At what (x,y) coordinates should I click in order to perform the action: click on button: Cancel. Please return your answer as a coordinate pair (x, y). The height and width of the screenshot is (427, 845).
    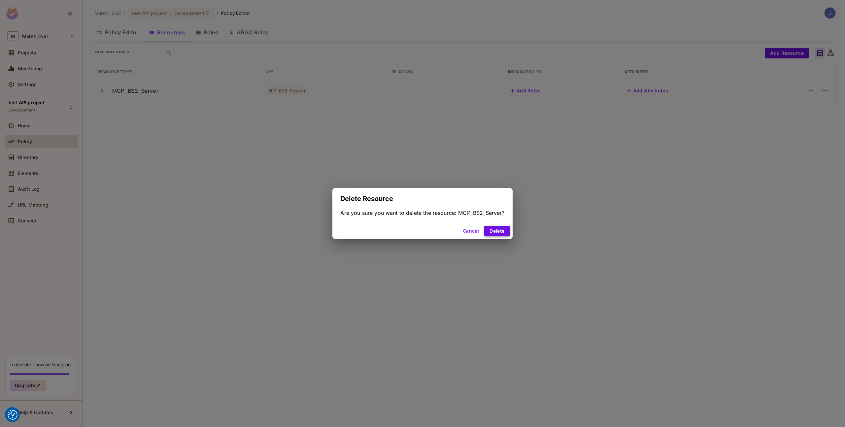
    Looking at the image, I should click on (471, 231).